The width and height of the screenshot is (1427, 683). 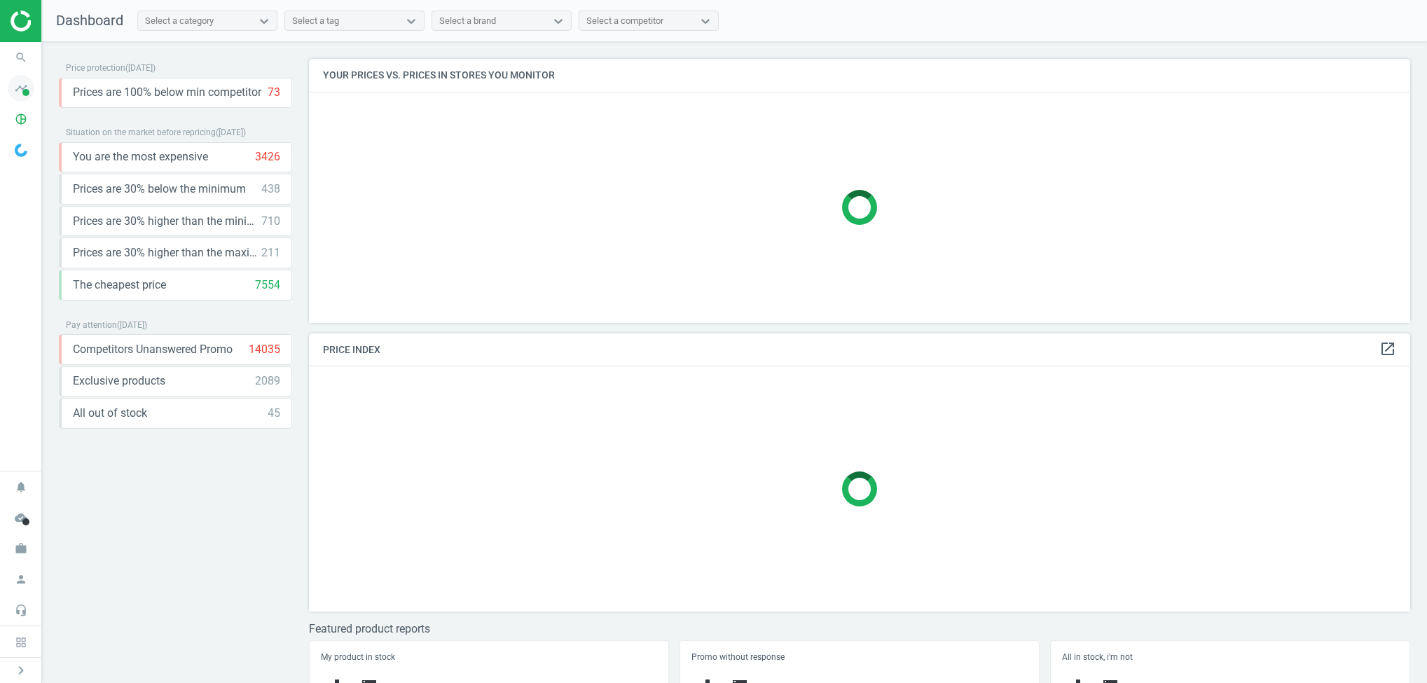 I want to click on div: Select a tag, so click(x=315, y=21).